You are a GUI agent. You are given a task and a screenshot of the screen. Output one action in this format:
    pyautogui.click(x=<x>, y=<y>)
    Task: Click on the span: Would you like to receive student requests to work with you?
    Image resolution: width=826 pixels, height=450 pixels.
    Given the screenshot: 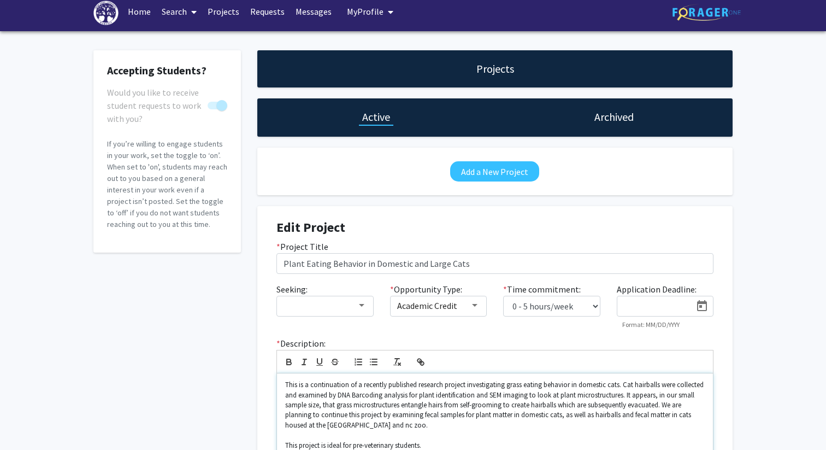 What is the action you would take?
    pyautogui.click(x=155, y=105)
    